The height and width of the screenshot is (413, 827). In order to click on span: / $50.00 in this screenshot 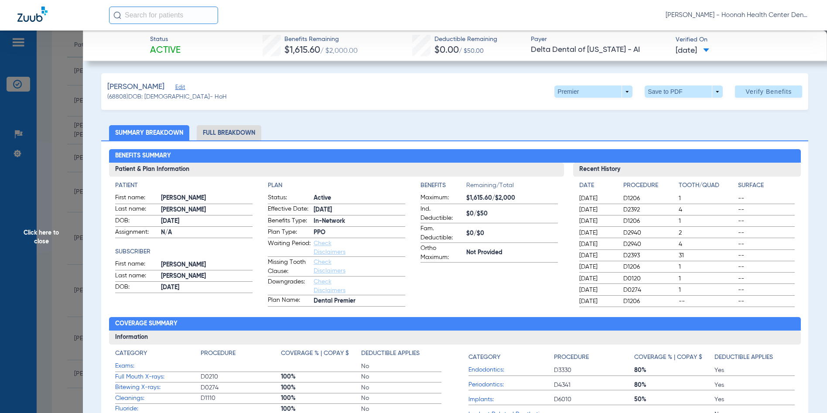, I will do `click(471, 51)`.